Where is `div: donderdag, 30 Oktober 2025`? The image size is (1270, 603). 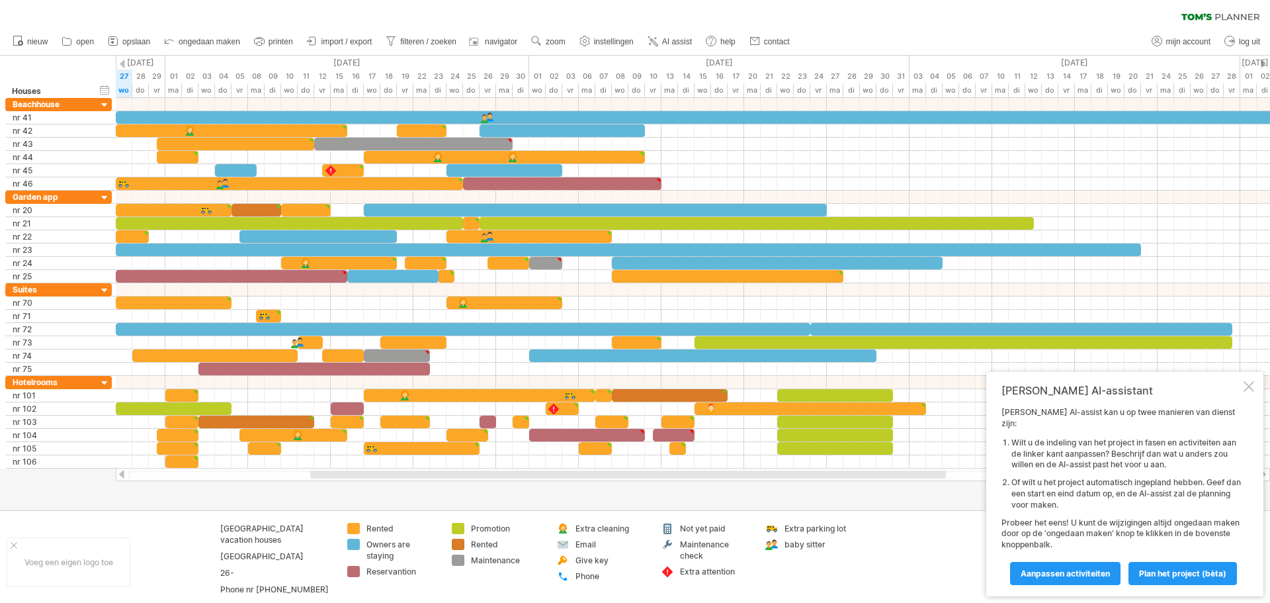
div: donderdag, 30 Oktober 2025 is located at coordinates (885, 76).